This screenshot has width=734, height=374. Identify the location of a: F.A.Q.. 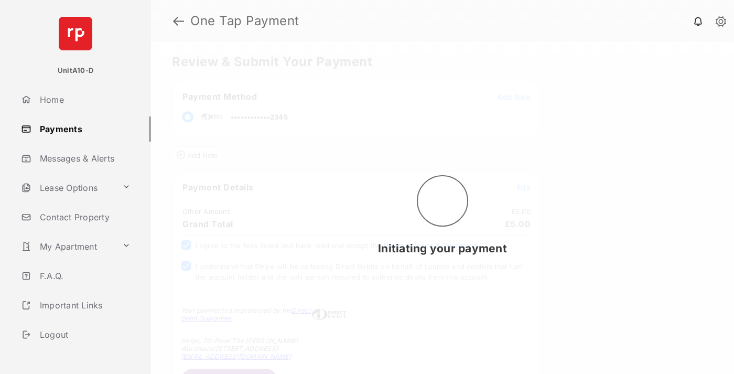
(84, 276).